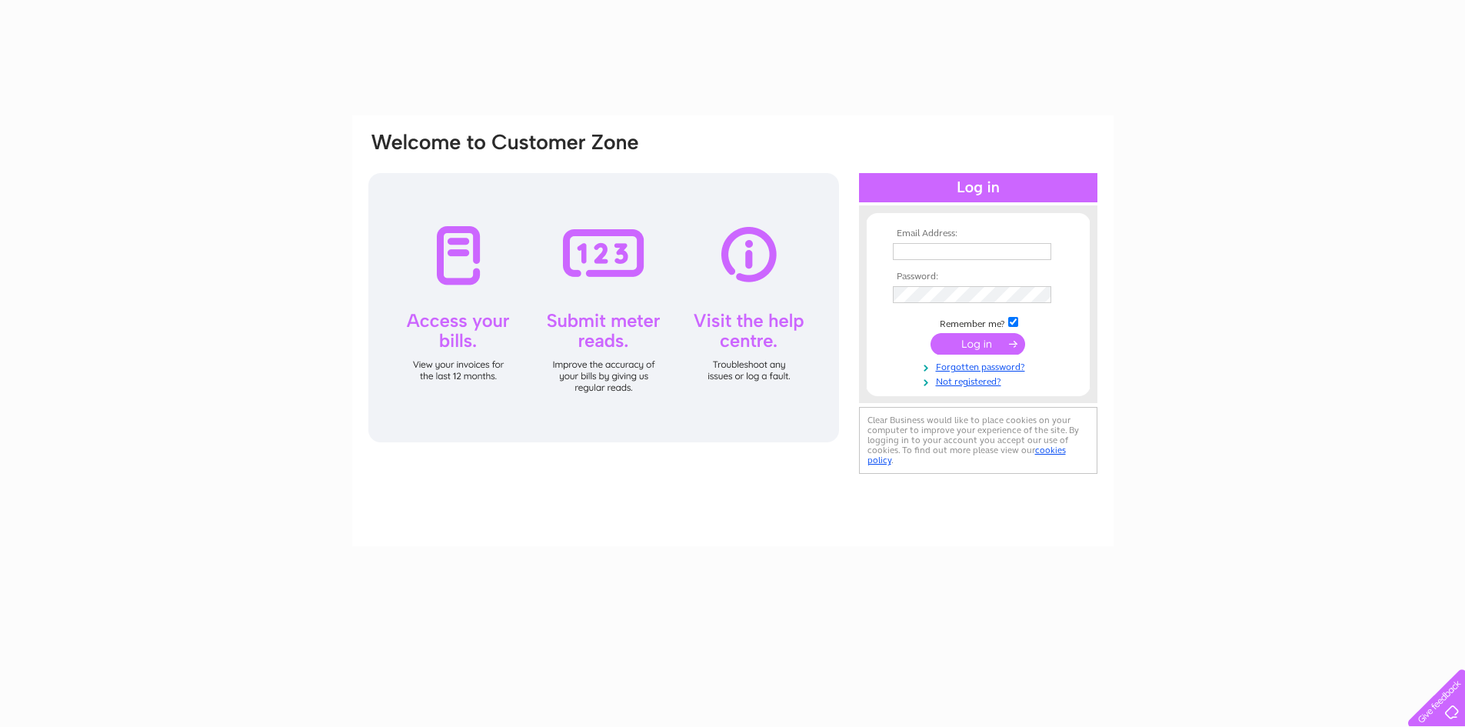  I want to click on input: Submit, so click(978, 344).